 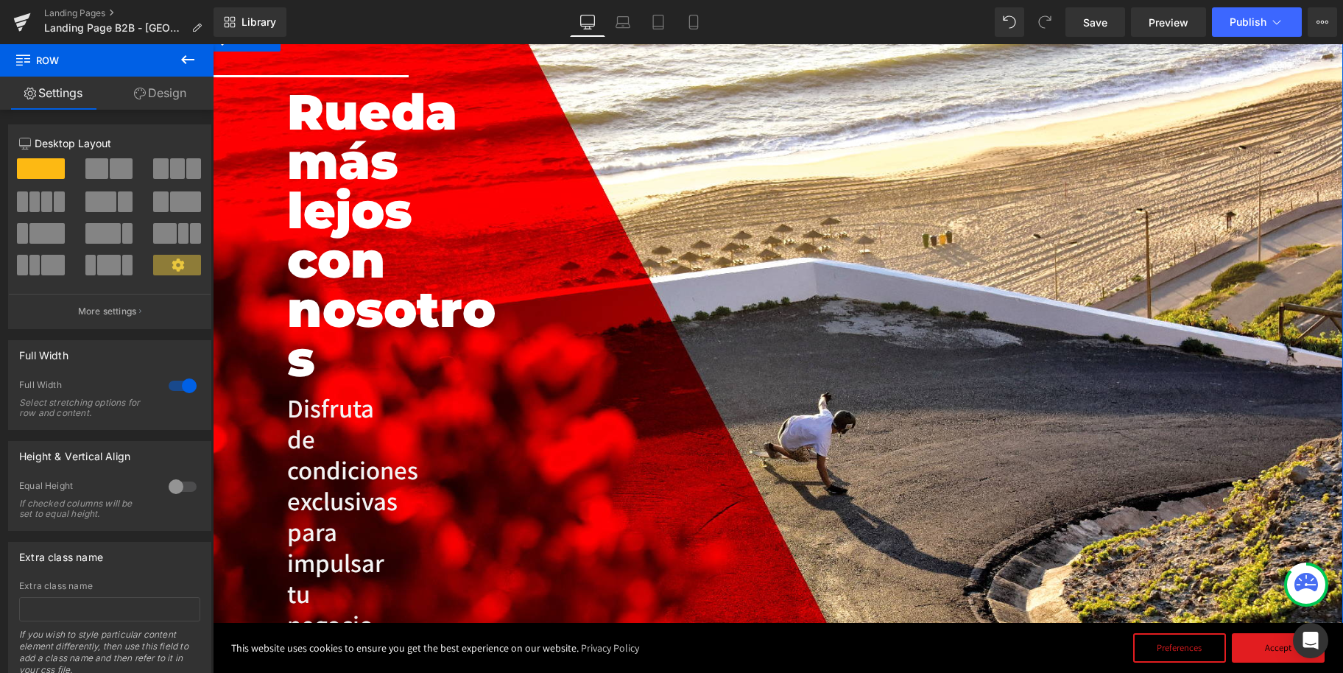 What do you see at coordinates (86, 488) in the screenshot?
I see `div: Equal Height` at bounding box center [86, 488].